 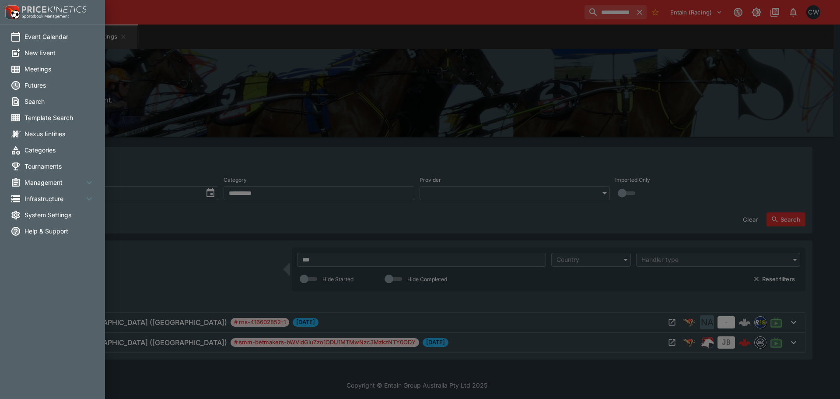 I want to click on span: New Event, so click(x=60, y=53).